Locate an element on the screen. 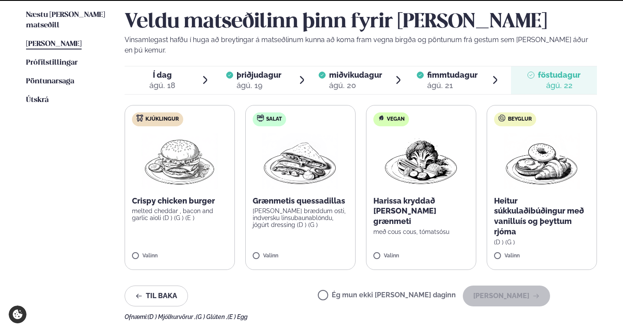 The height and width of the screenshot is (332, 623). span: Salat is located at coordinates (274, 119).